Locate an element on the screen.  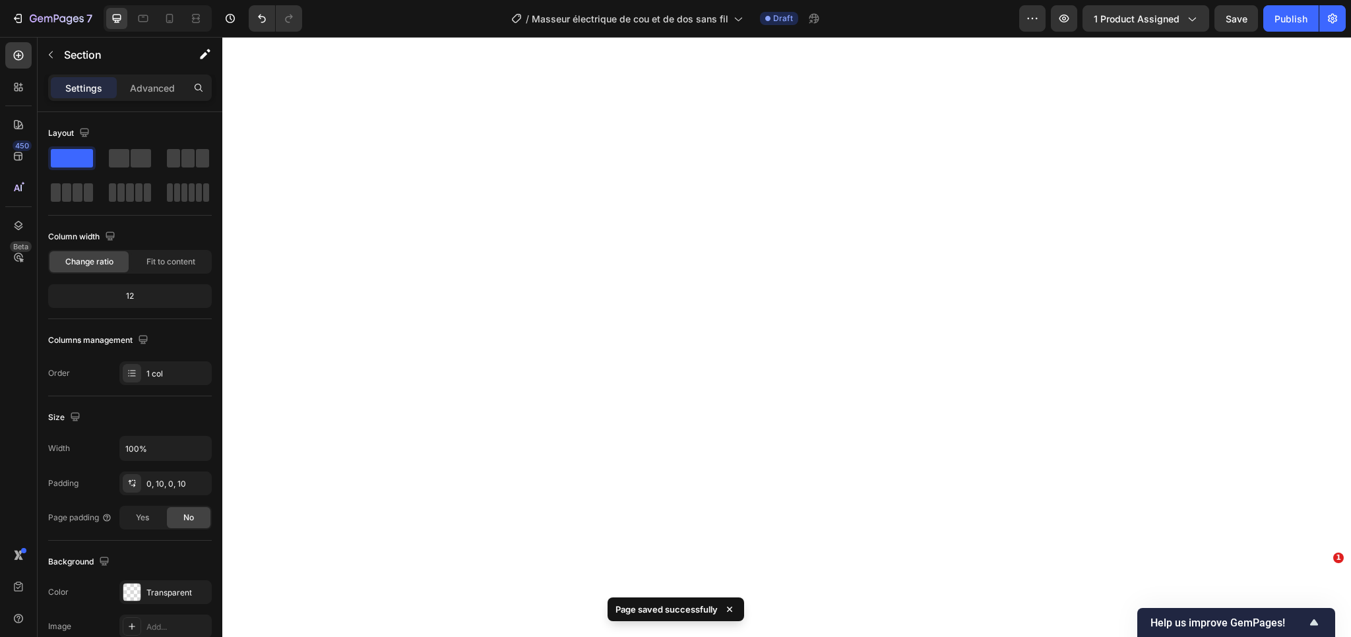
button: Save is located at coordinates (1236, 18).